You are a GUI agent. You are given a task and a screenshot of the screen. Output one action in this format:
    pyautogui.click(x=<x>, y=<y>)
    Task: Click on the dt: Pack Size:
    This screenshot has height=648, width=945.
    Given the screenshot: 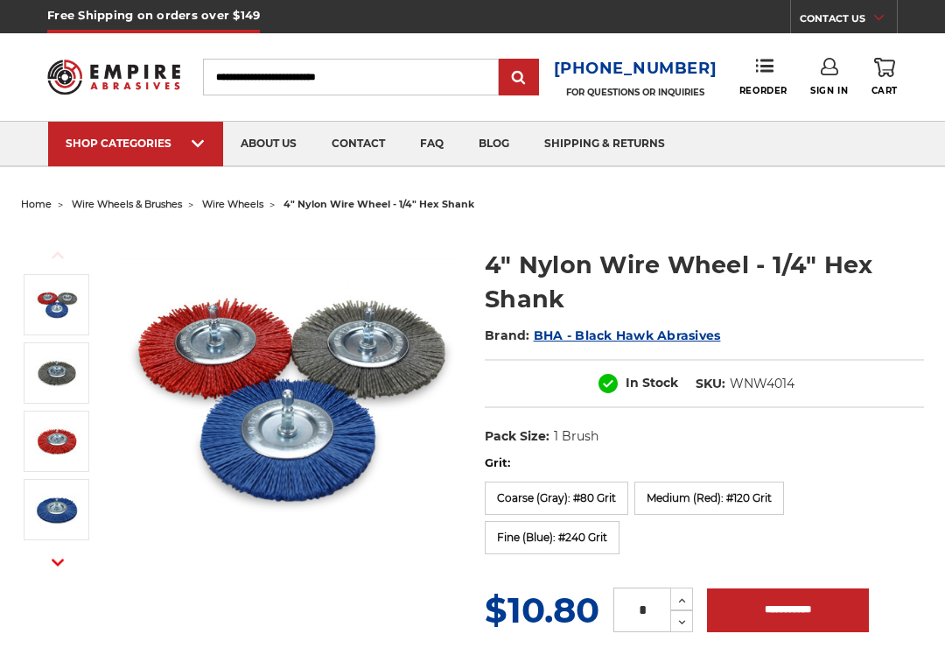 What is the action you would take?
    pyautogui.click(x=517, y=436)
    